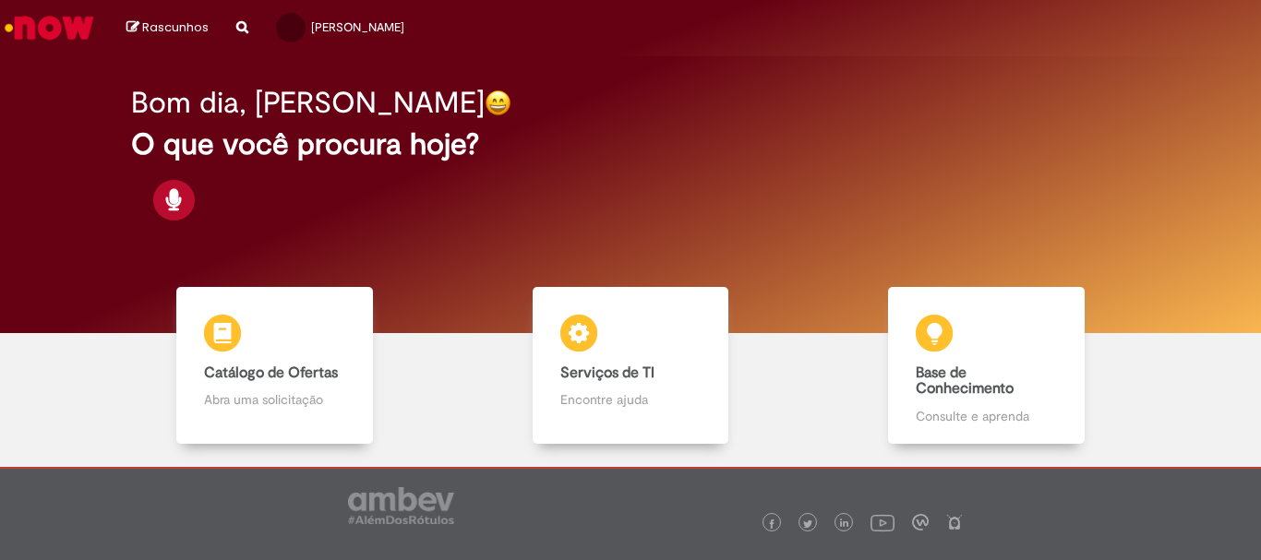 This screenshot has width=1261, height=560. I want to click on img: logo_footer_youtube.png, so click(882, 522).